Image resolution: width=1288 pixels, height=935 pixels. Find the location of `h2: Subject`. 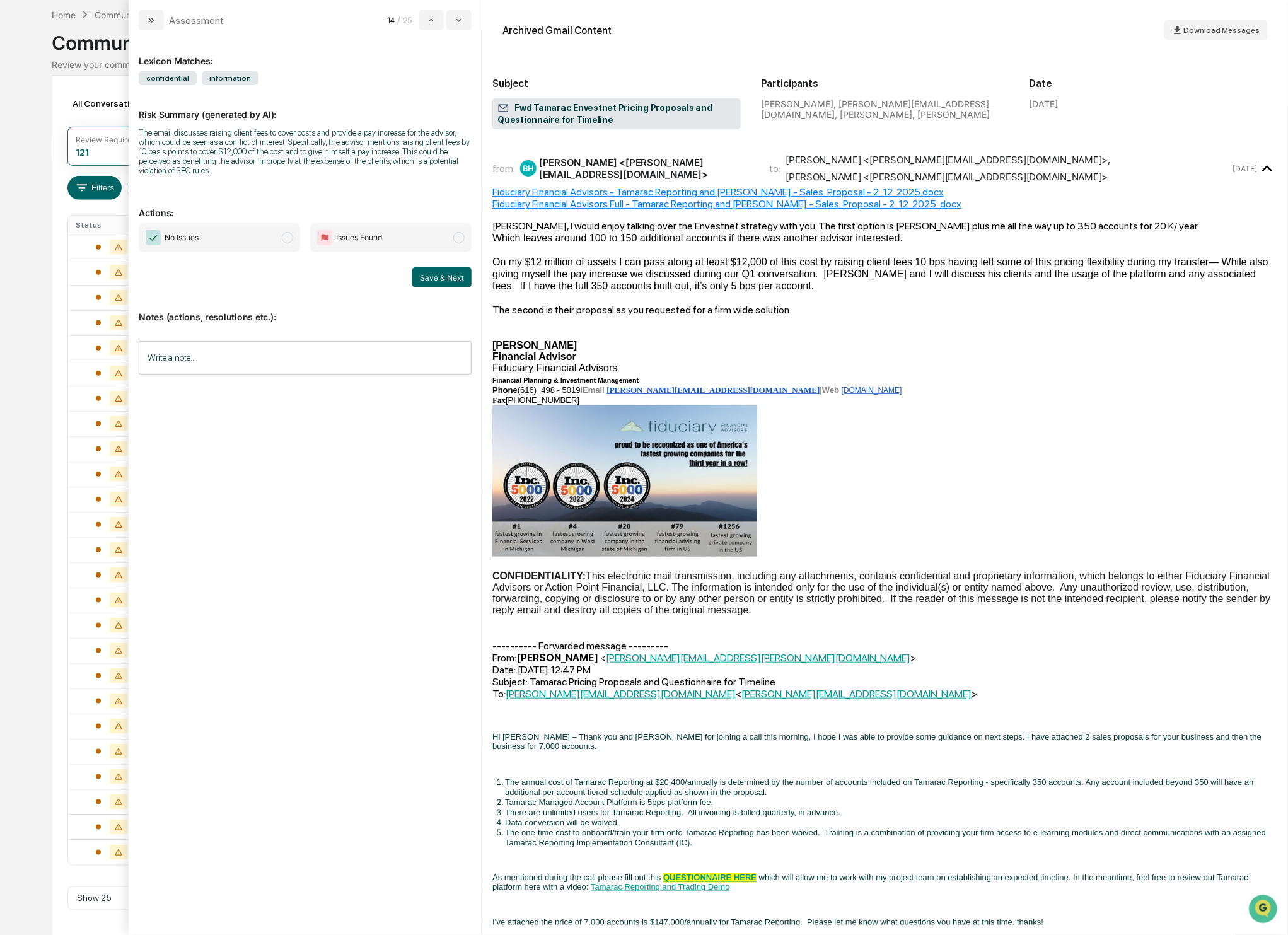

h2: Subject is located at coordinates (616, 83).